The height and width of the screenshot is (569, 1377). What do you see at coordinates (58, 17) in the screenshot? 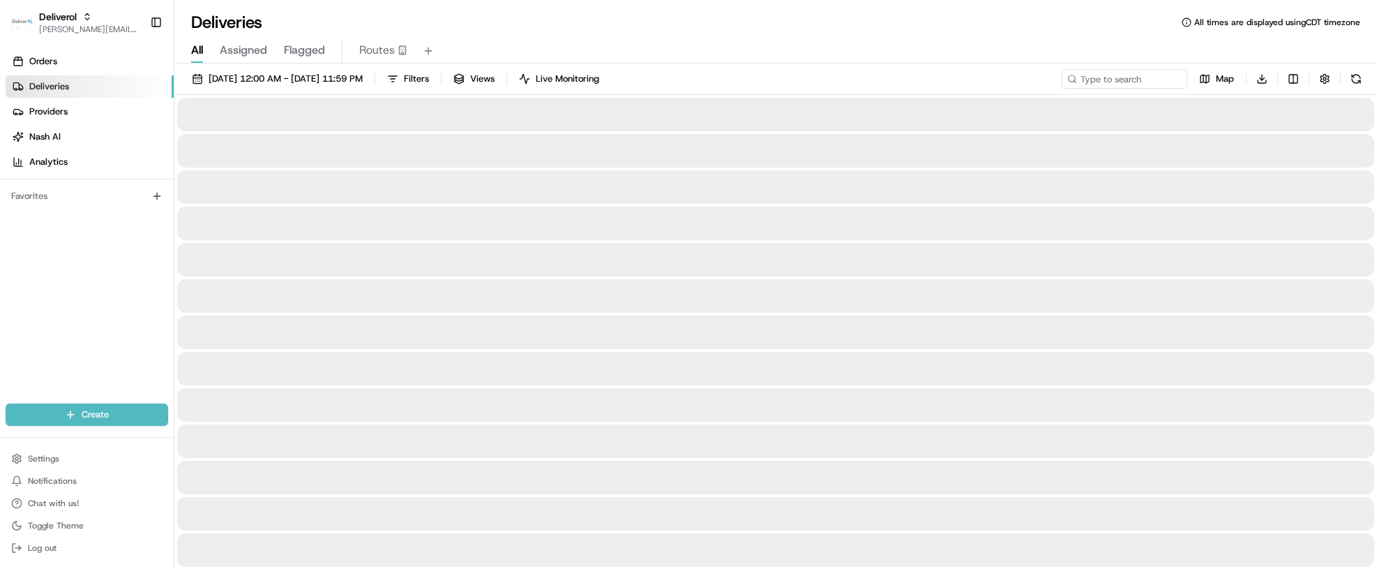
I see `span: Deliverol` at bounding box center [58, 17].